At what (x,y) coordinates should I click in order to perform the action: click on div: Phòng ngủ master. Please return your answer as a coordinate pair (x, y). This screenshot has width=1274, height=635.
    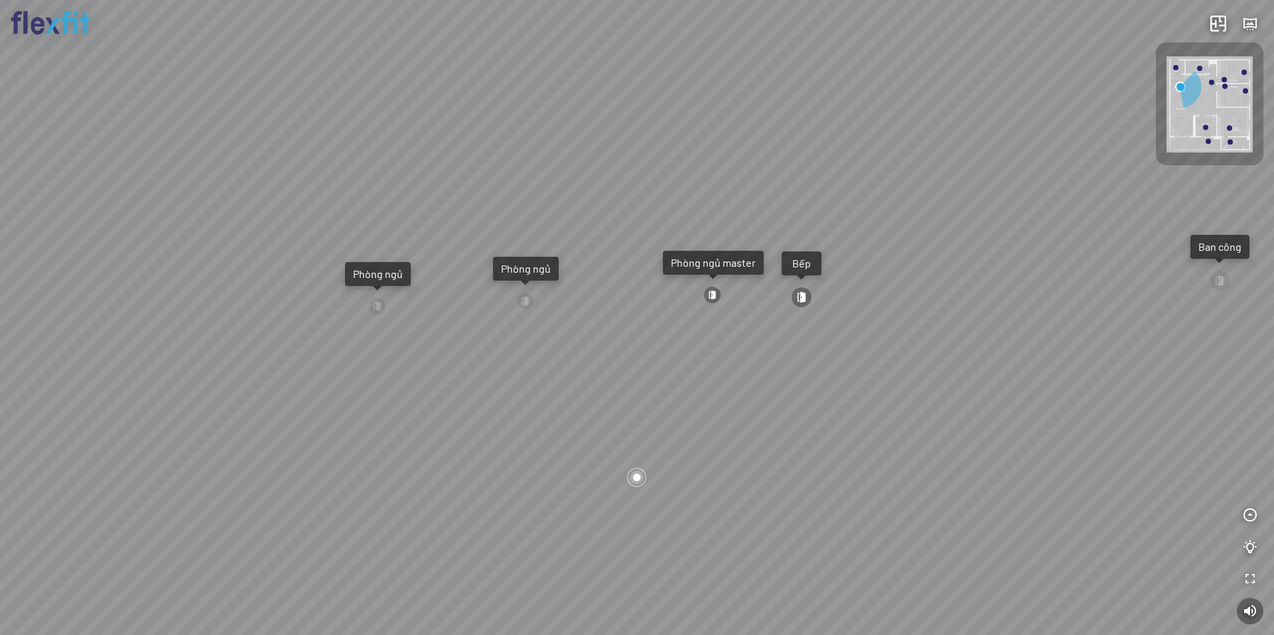
    Looking at the image, I should click on (713, 263).